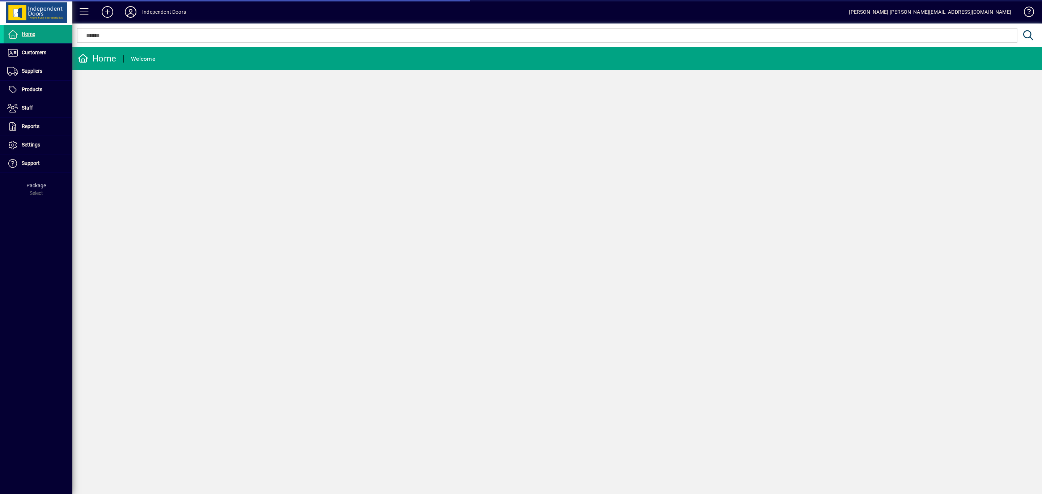 The height and width of the screenshot is (494, 1042). What do you see at coordinates (38, 164) in the screenshot?
I see `a: Support` at bounding box center [38, 164].